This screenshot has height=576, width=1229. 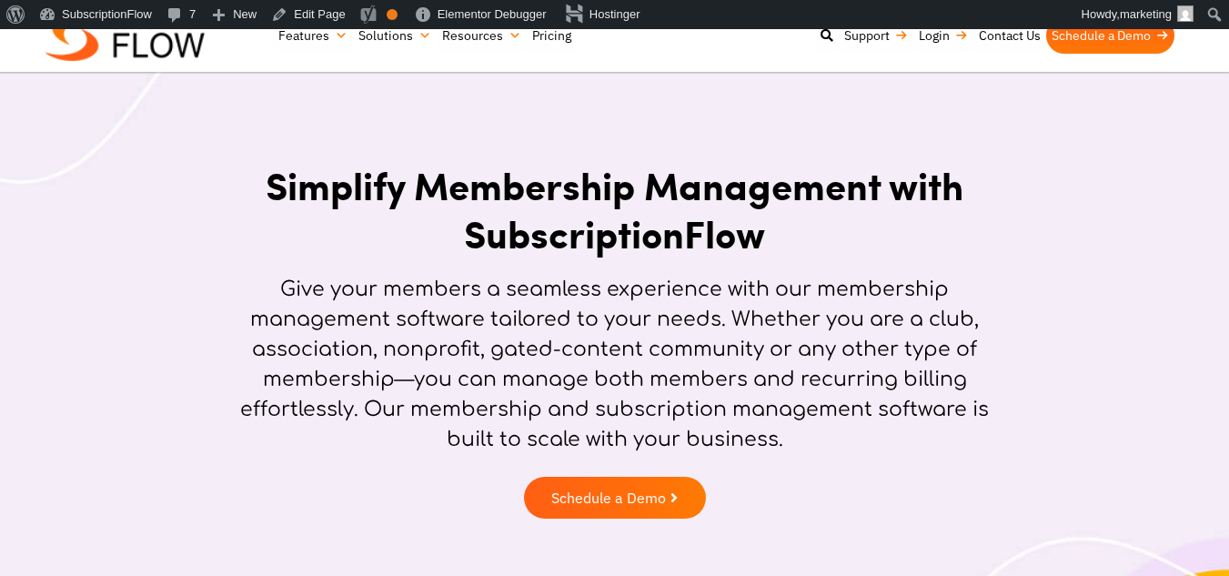 What do you see at coordinates (395, 35) in the screenshot?
I see `a: Solutions` at bounding box center [395, 35].